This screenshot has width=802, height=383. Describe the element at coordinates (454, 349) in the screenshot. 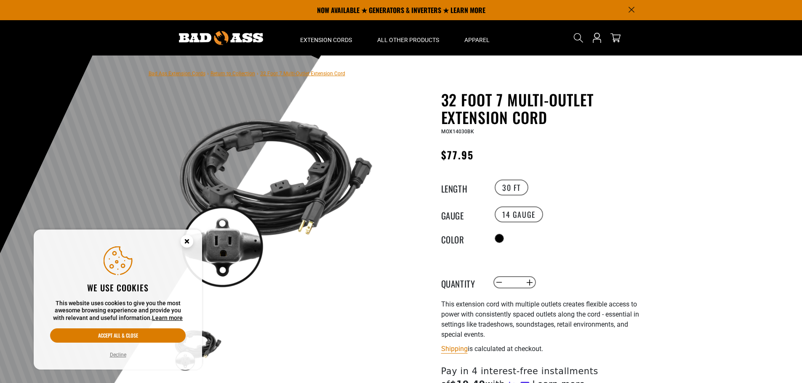

I see `a: Shipping` at that location.